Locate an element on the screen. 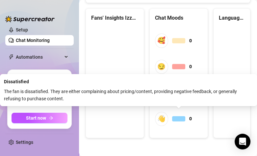  div: Chat Moods is located at coordinates (179, 18).